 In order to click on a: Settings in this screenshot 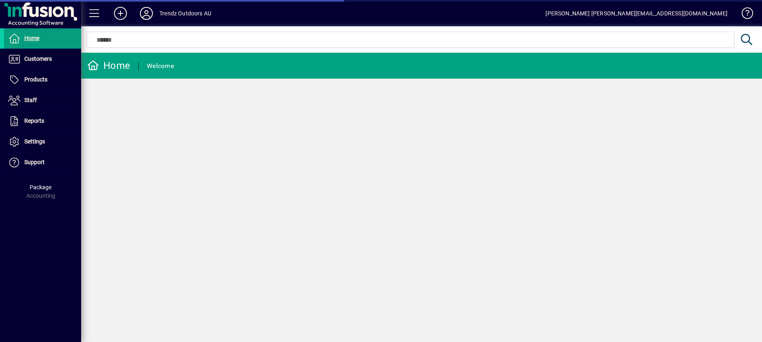, I will do `click(43, 142)`.